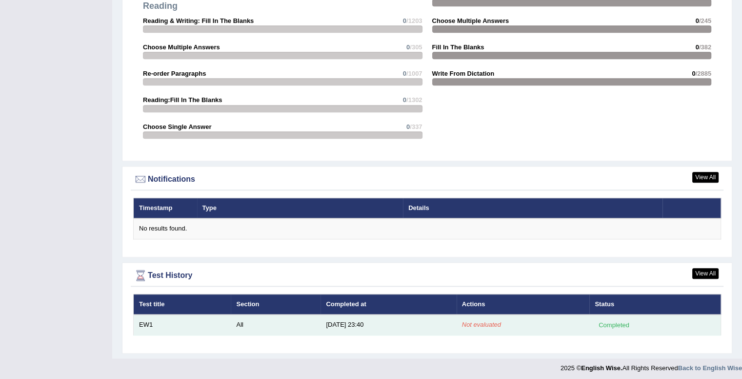 The height and width of the screenshot is (379, 742). What do you see at coordinates (705, 20) in the screenshot?
I see `span: /245` at bounding box center [705, 20].